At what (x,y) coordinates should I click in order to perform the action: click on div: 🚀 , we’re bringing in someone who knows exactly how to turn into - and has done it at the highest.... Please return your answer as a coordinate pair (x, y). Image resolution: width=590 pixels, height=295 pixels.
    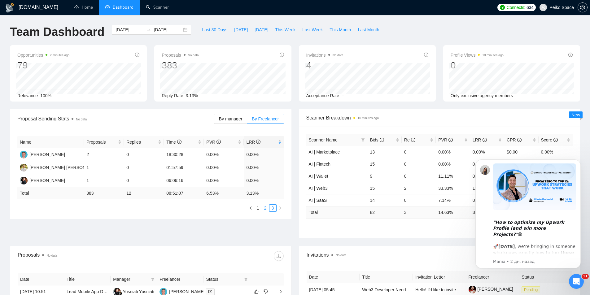
    Looking at the image, I should click on (68, 90).